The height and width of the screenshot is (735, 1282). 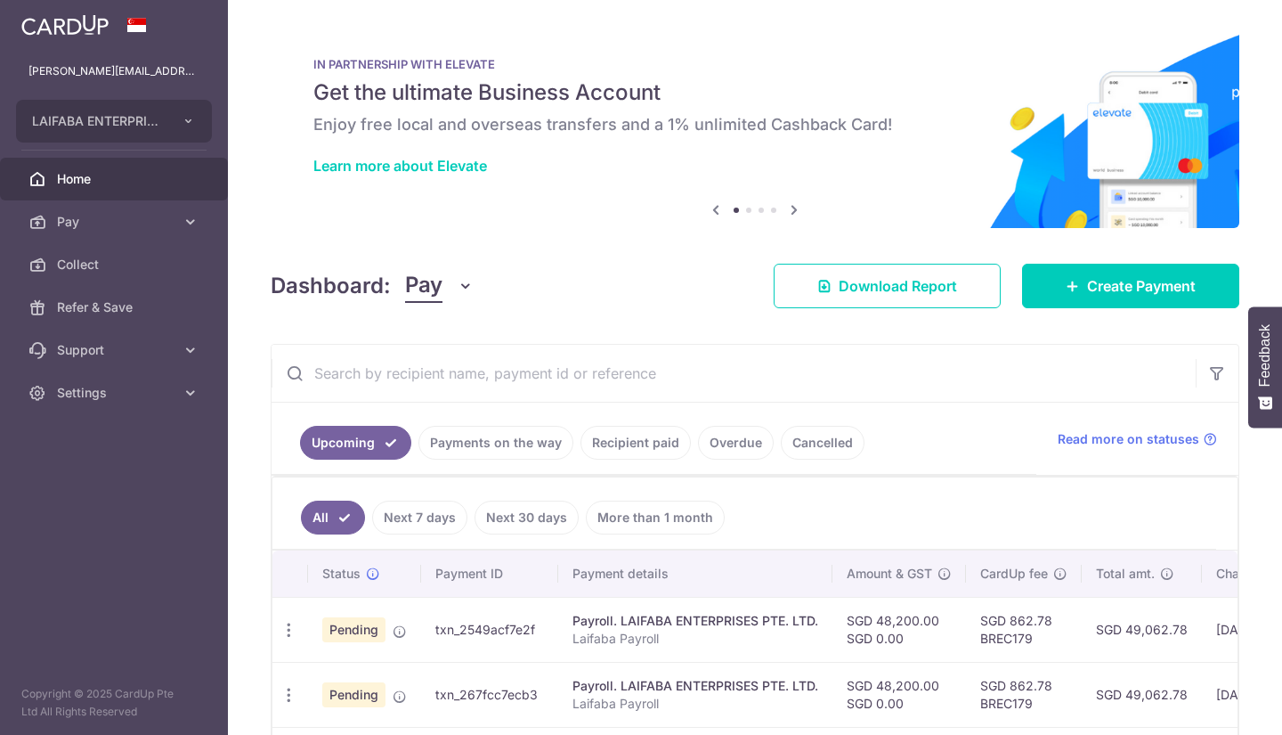 I want to click on h5: Get the ultimate Business Account, so click(x=755, y=93).